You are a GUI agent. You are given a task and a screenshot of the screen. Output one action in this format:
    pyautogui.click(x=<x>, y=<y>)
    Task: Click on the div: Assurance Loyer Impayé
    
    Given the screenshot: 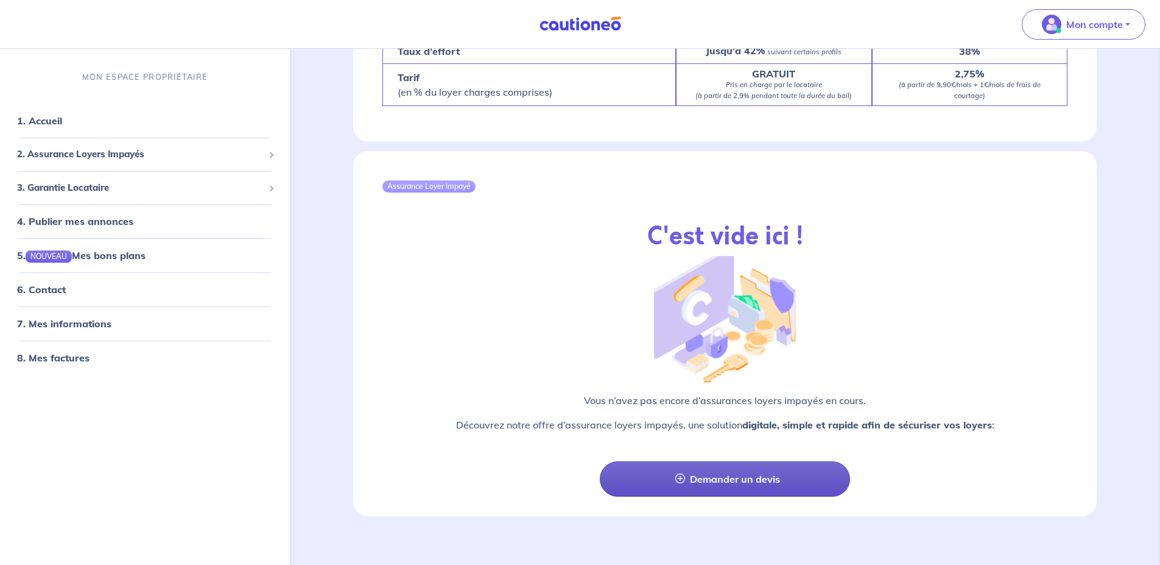 What is the action you would take?
    pyautogui.click(x=429, y=186)
    